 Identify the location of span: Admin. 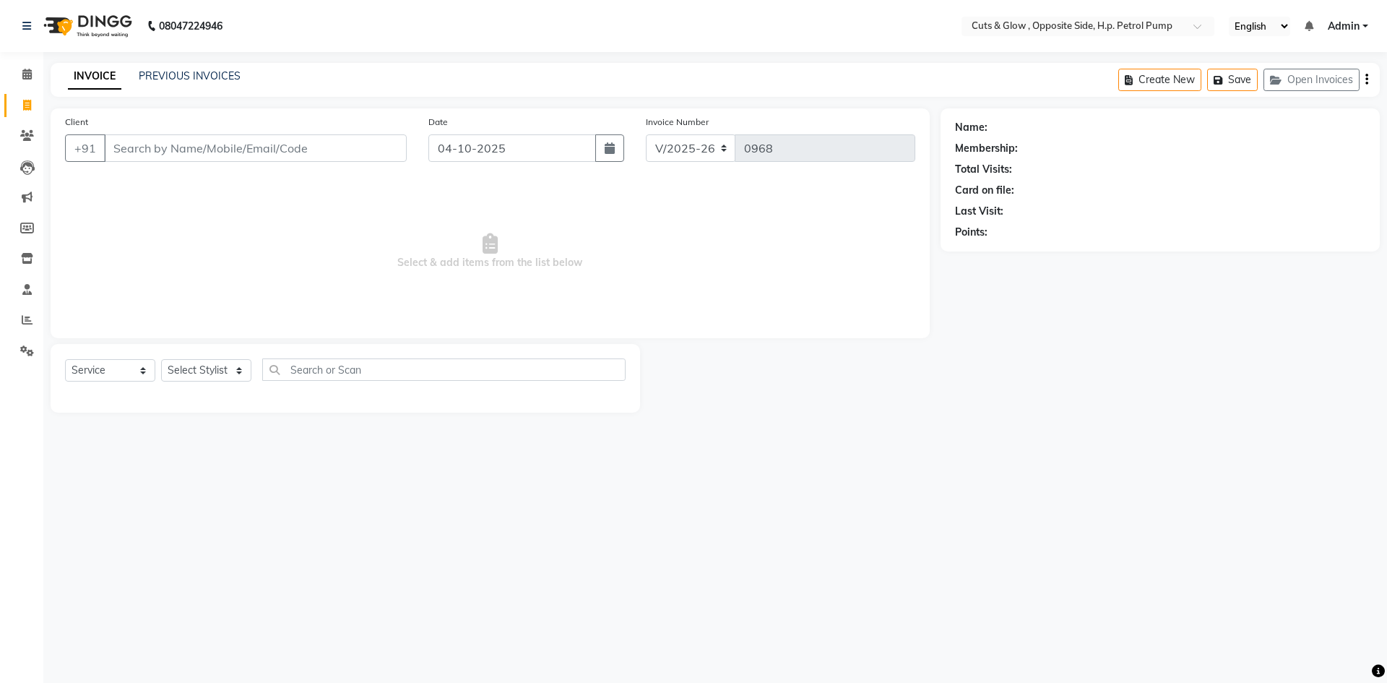
(1344, 26).